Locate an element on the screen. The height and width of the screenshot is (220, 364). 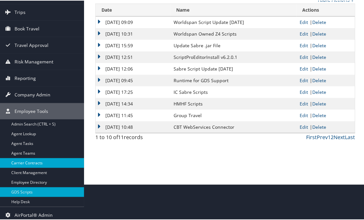
a: 1 is located at coordinates (330, 137).